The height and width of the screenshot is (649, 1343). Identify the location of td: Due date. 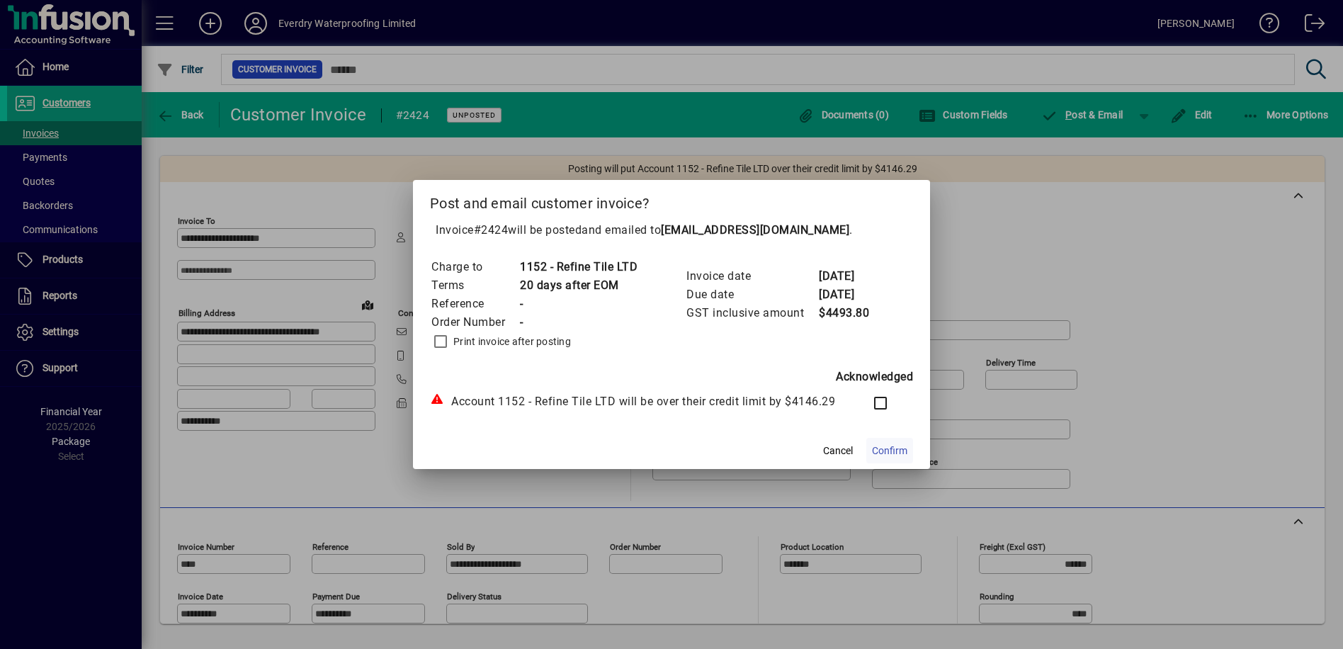
(752, 295).